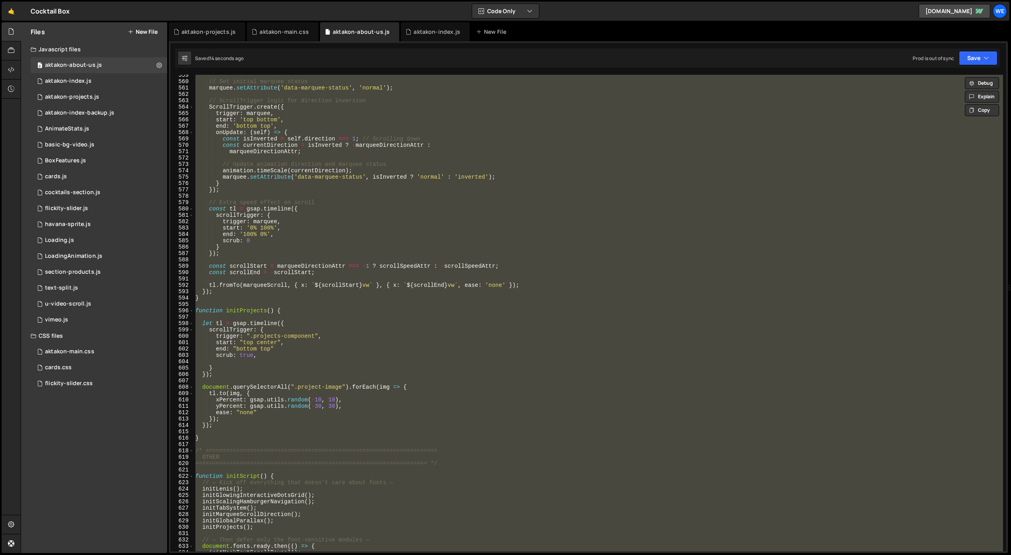 This screenshot has width=1011, height=555. Describe the element at coordinates (182, 521) in the screenshot. I see `div: 629` at that location.